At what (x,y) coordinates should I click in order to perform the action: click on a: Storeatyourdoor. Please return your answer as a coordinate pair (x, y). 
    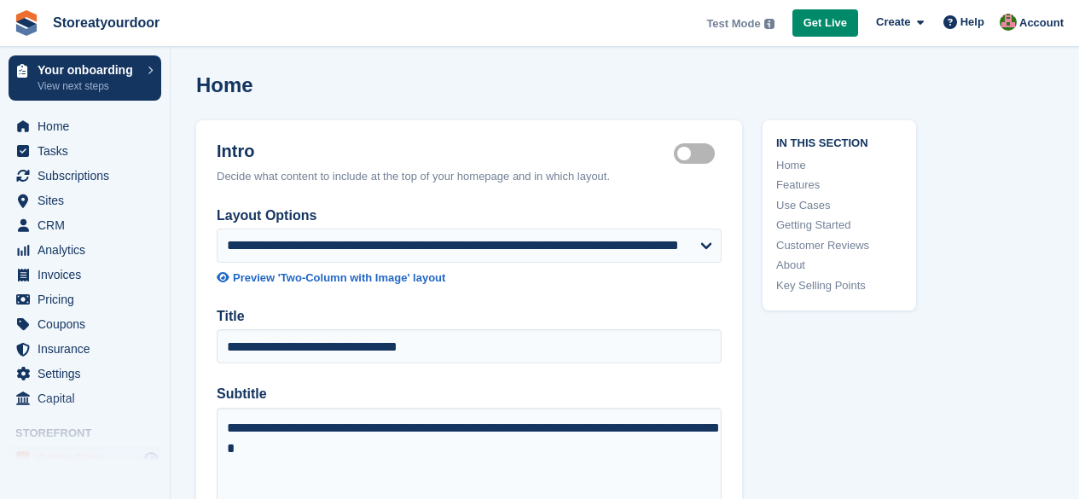
    Looking at the image, I should click on (106, 22).